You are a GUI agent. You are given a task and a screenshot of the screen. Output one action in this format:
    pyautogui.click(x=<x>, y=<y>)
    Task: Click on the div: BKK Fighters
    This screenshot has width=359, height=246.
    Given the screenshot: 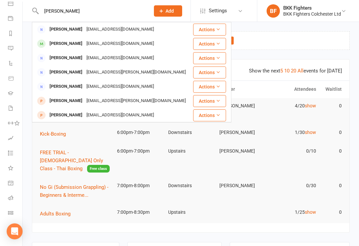 What is the action you would take?
    pyautogui.click(x=312, y=8)
    